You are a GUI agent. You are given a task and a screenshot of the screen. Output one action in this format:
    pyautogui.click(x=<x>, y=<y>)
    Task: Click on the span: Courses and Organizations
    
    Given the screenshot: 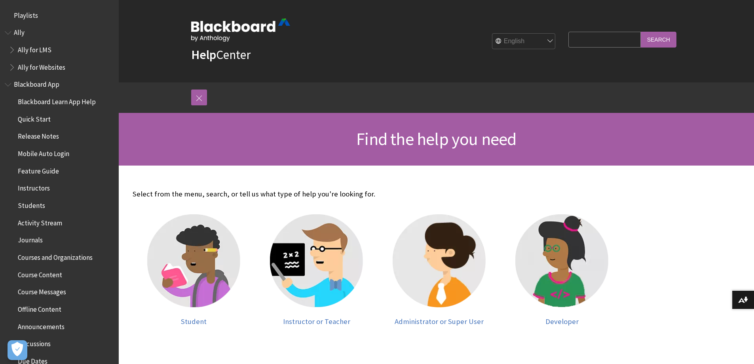 What is the action you would take?
    pyautogui.click(x=55, y=256)
    